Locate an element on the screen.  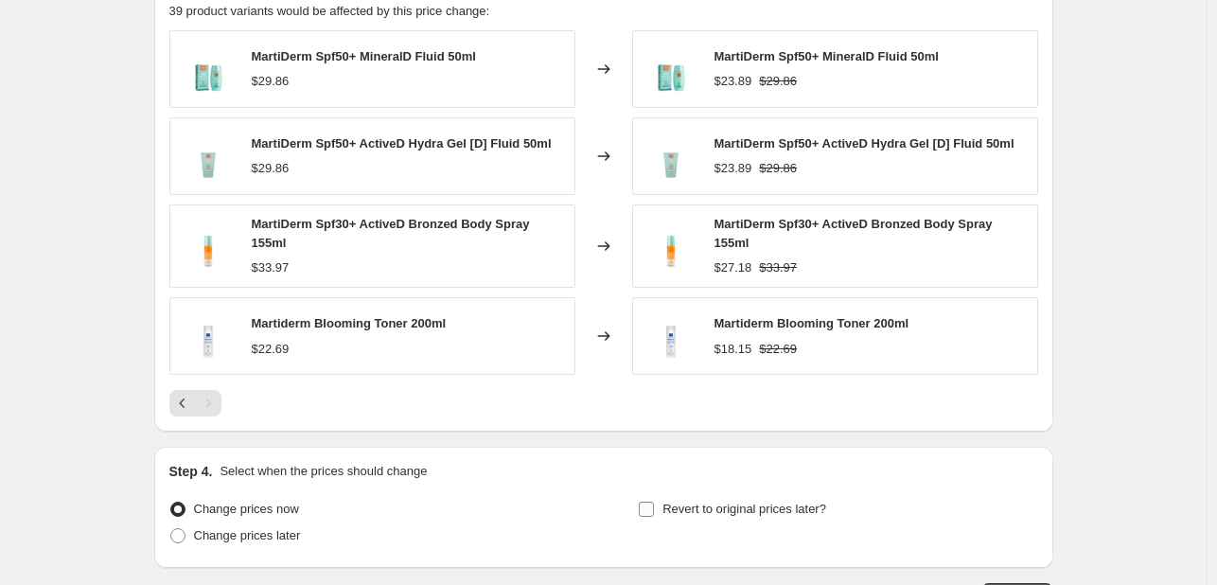
h2: Step 4. is located at coordinates (191, 471).